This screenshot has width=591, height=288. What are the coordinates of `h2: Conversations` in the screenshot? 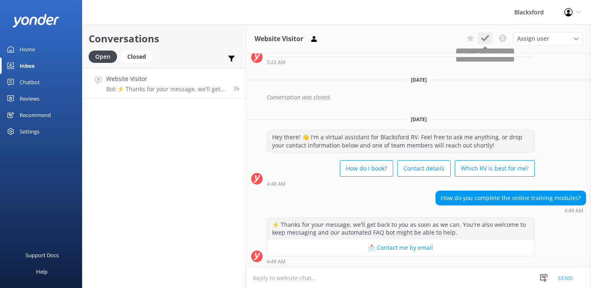 It's located at (164, 39).